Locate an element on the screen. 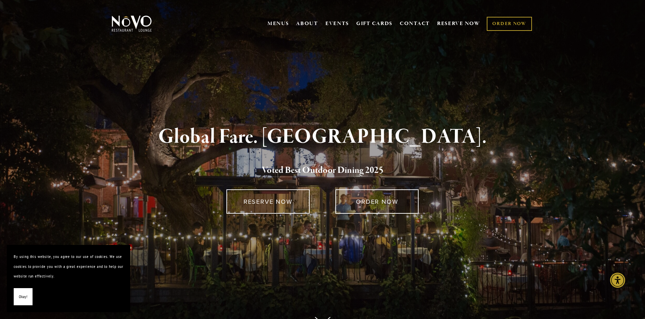 The image size is (645, 319). img: Novo Restaurant &amp; Lounge is located at coordinates (132, 24).